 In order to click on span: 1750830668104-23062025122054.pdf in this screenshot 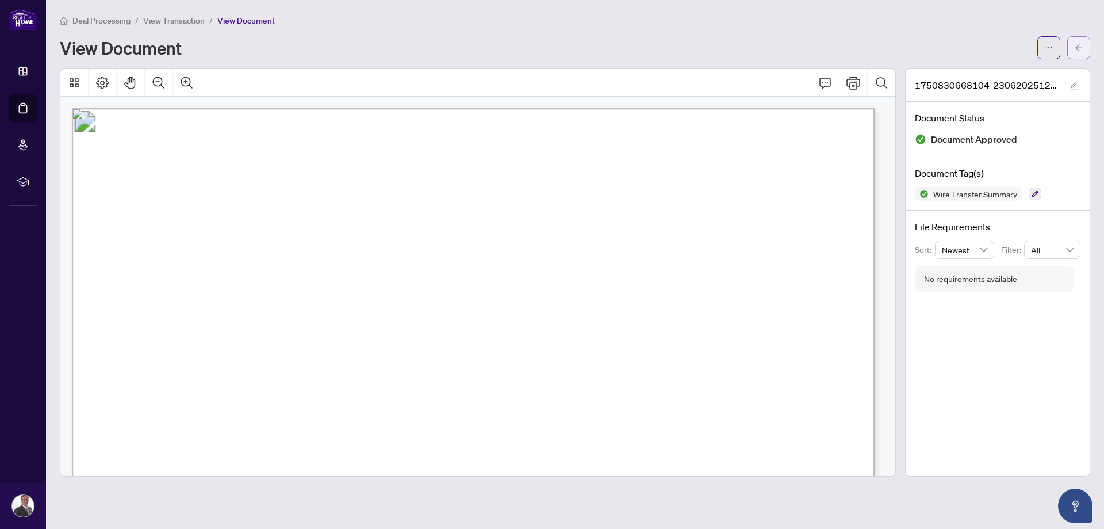, I will do `click(987, 85)`.